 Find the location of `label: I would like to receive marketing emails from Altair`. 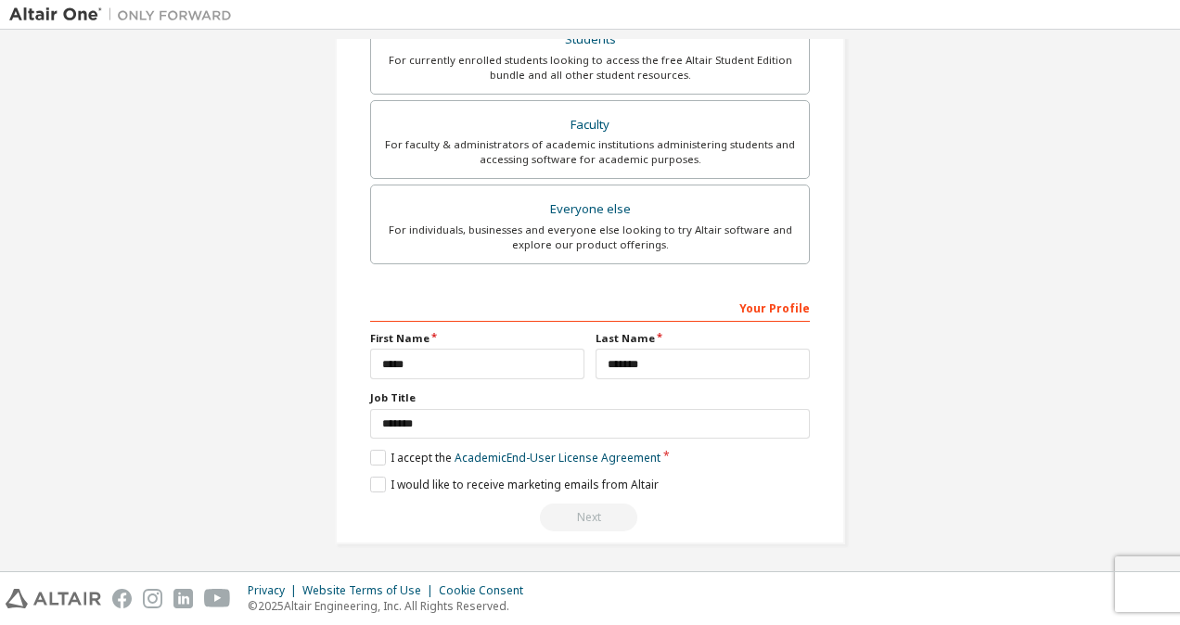

label: I would like to receive marketing emails from Altair is located at coordinates (514, 484).